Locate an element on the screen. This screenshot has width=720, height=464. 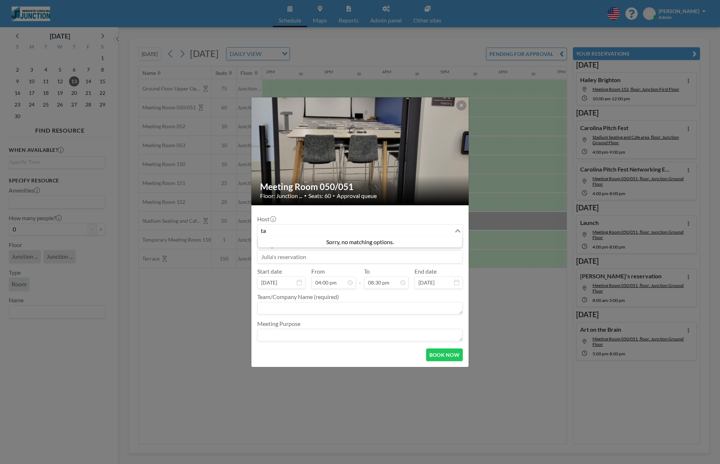
label: Meeting Purpose is located at coordinates (279, 324).